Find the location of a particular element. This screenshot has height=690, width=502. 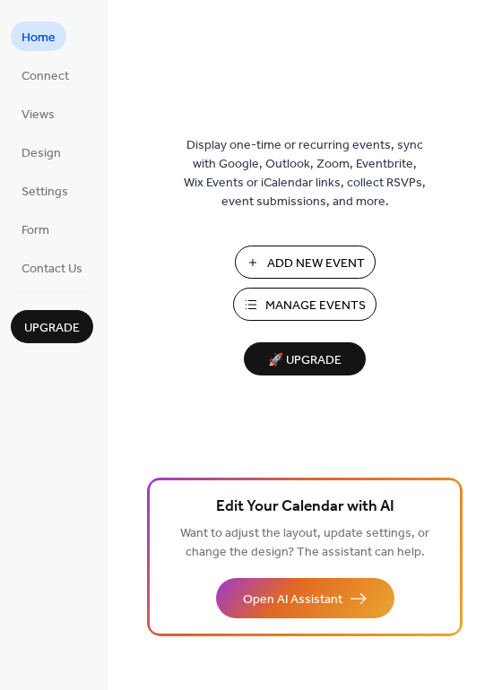

span: Upgrade is located at coordinates (52, 328).